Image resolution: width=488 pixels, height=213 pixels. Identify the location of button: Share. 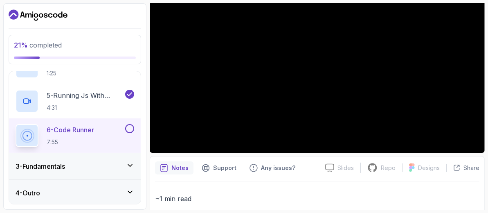
(463, 168).